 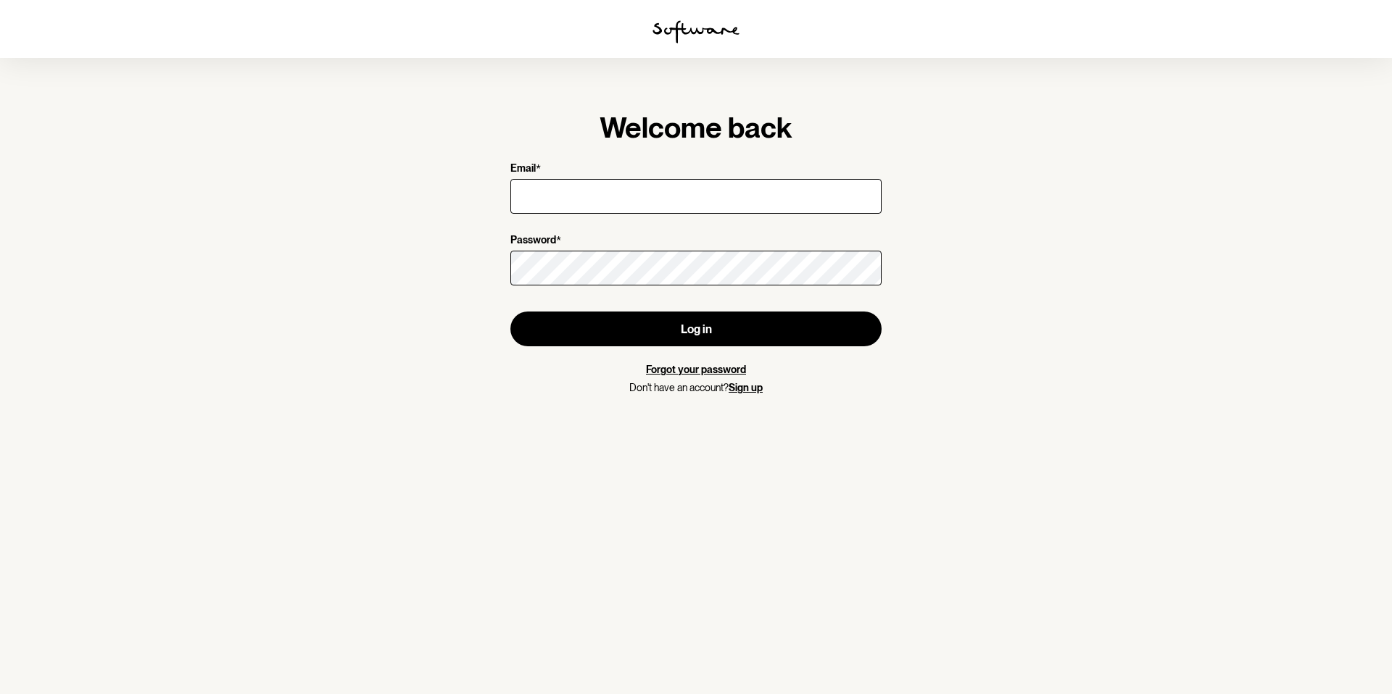 What do you see at coordinates (696, 370) in the screenshot?
I see `a: Forgot your password` at bounding box center [696, 370].